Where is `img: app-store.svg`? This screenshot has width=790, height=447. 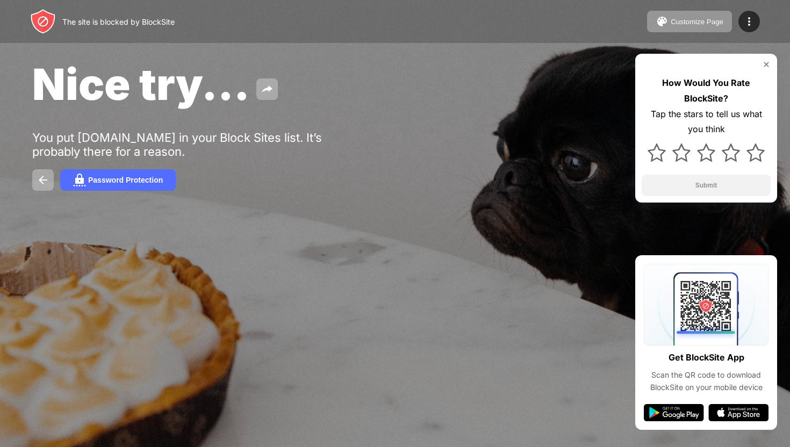
img: app-store.svg is located at coordinates (738, 413).